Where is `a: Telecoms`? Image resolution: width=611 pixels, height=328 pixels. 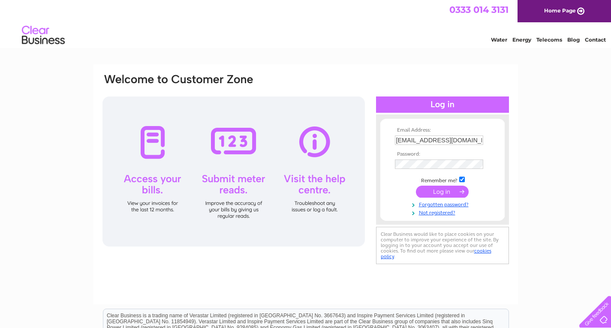 a: Telecoms is located at coordinates (549, 39).